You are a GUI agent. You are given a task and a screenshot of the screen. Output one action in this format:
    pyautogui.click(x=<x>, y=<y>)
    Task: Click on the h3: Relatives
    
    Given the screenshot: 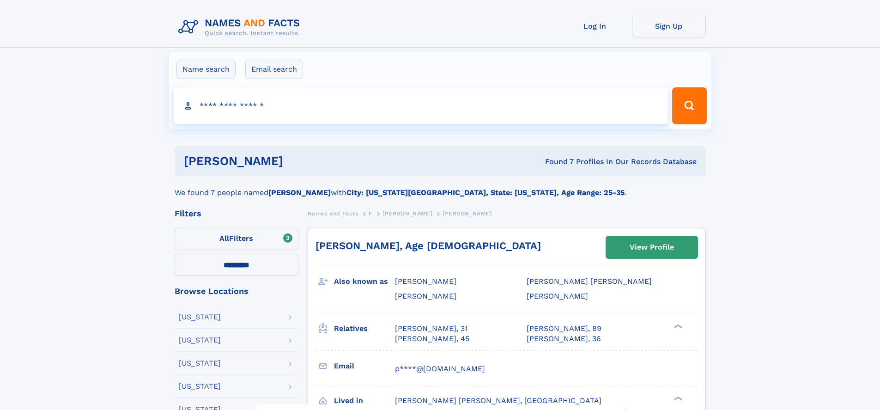 What is the action you would take?
    pyautogui.click(x=365, y=329)
    